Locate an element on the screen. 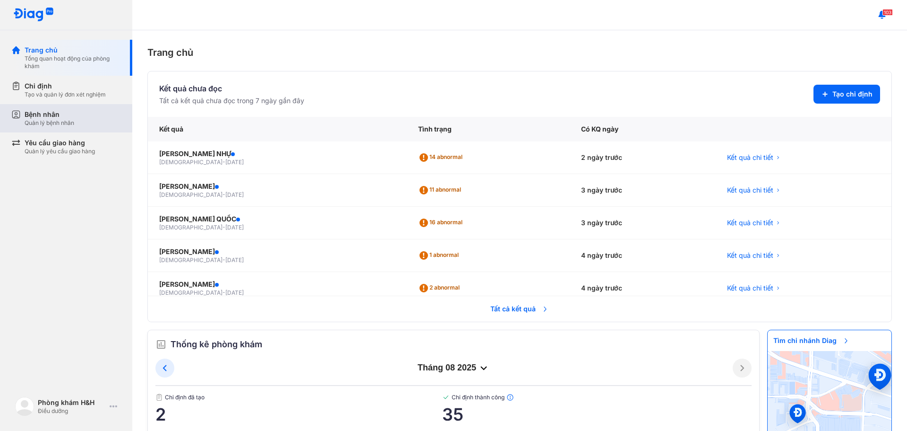 The height and width of the screenshot is (431, 907). div: 2 ngày trước is located at coordinates (643, 157).